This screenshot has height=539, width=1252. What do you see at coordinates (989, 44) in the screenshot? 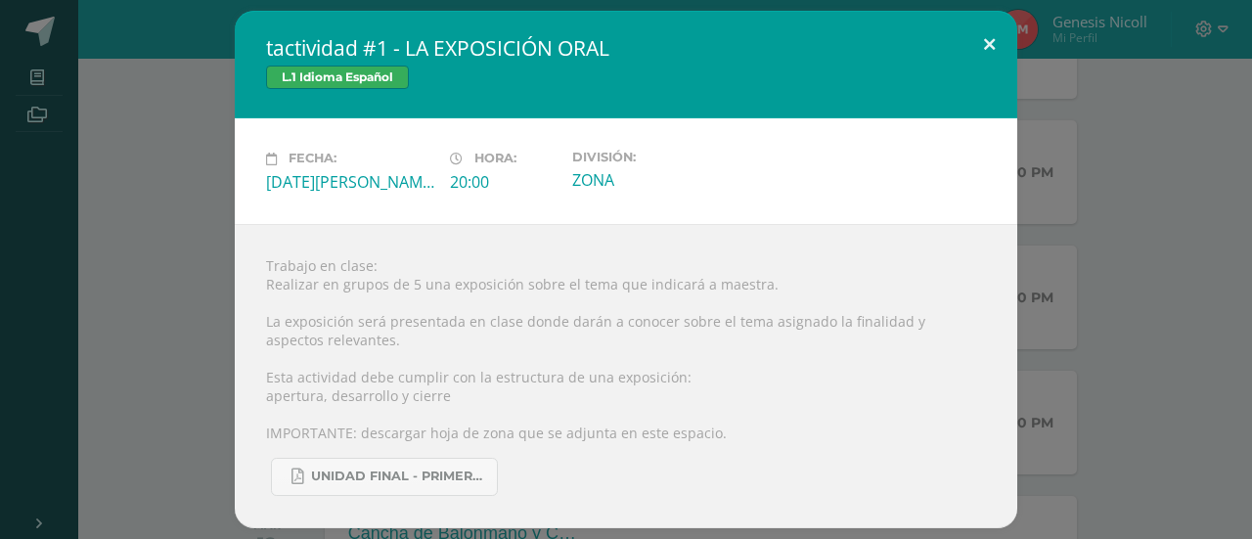
I see `button: Close (Esc)` at bounding box center [989, 44].